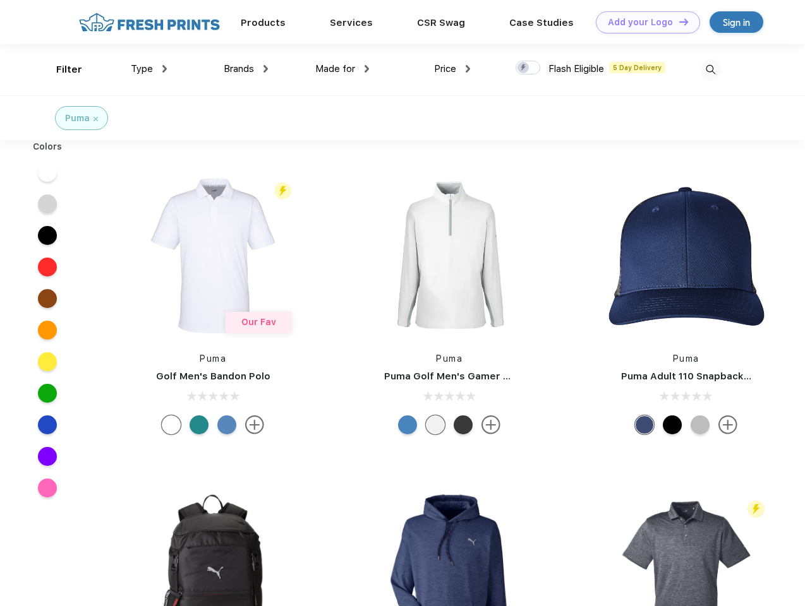  What do you see at coordinates (335, 69) in the screenshot?
I see `span: Made for` at bounding box center [335, 69].